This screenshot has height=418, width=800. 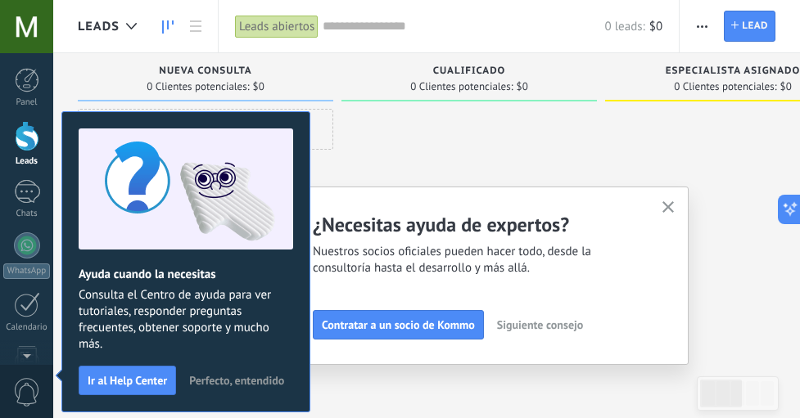 I want to click on span: Perfecto, entendido, so click(x=237, y=381).